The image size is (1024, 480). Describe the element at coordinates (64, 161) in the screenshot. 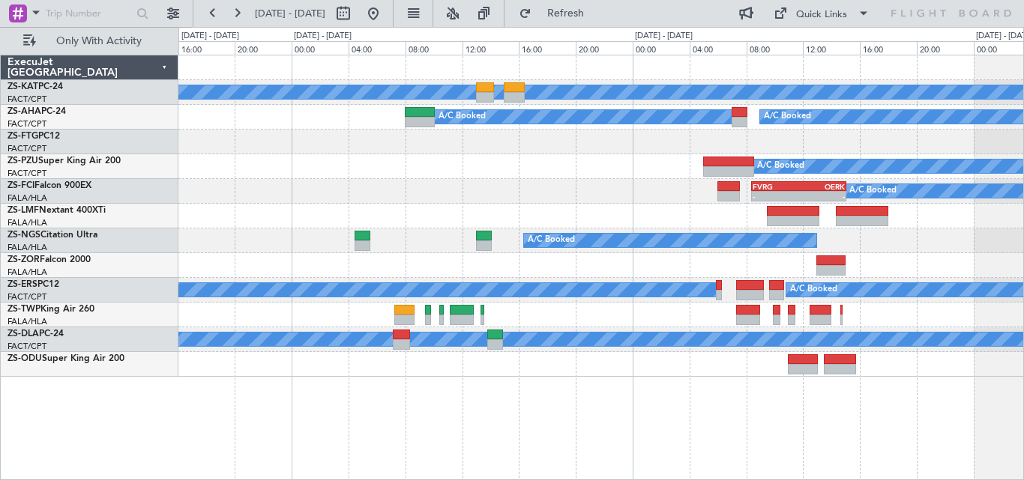

I see `a: ZS-PZUSuper King Air 200` at that location.